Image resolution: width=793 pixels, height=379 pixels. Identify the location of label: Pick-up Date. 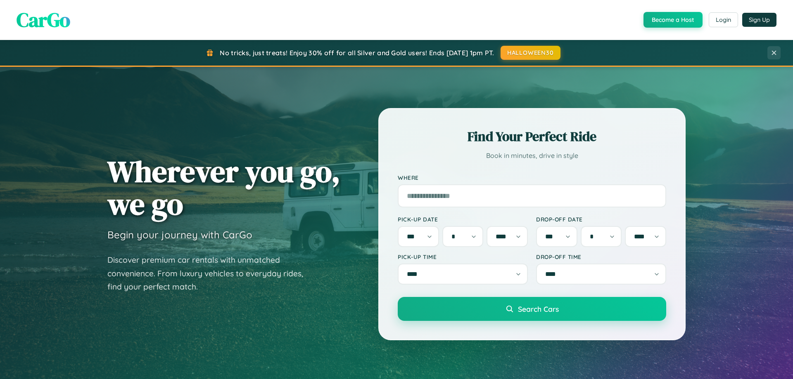
(462, 219).